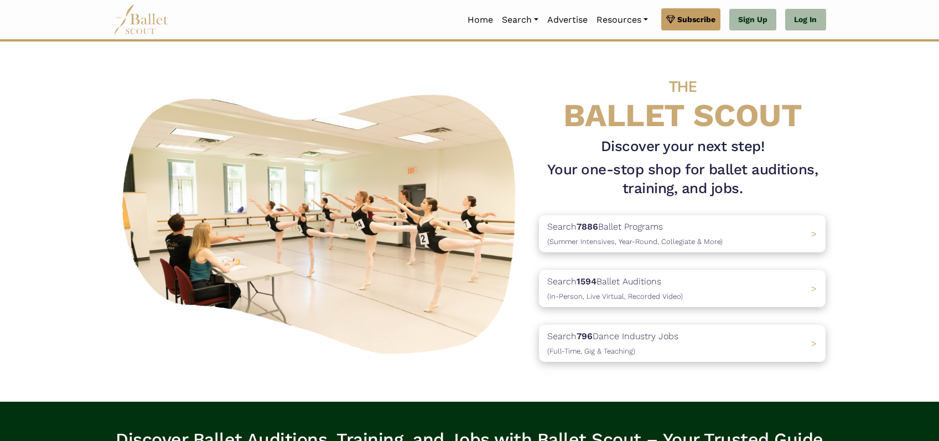  I want to click on span: (Summer Intensives, Year-Round, Collegiate & More), so click(635, 241).